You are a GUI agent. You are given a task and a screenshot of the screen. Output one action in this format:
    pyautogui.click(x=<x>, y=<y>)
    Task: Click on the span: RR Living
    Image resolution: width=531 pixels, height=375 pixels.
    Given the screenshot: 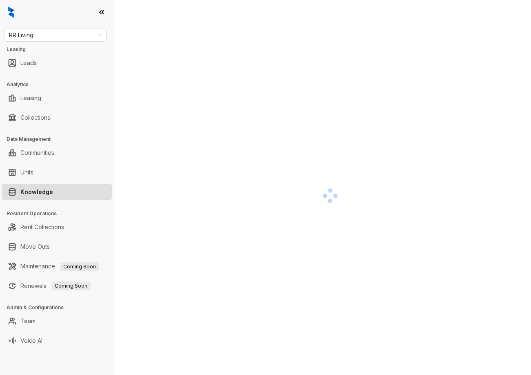 What is the action you would take?
    pyautogui.click(x=55, y=35)
    